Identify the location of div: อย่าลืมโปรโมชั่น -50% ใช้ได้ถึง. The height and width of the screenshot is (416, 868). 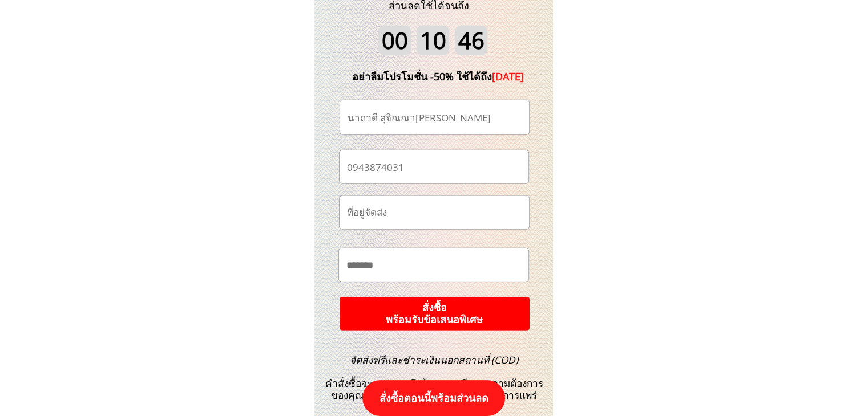
(438, 76).